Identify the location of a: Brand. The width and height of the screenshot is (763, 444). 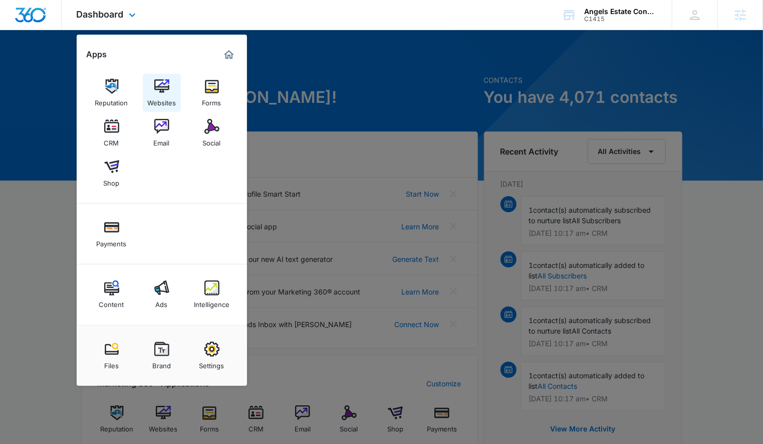
(162, 355).